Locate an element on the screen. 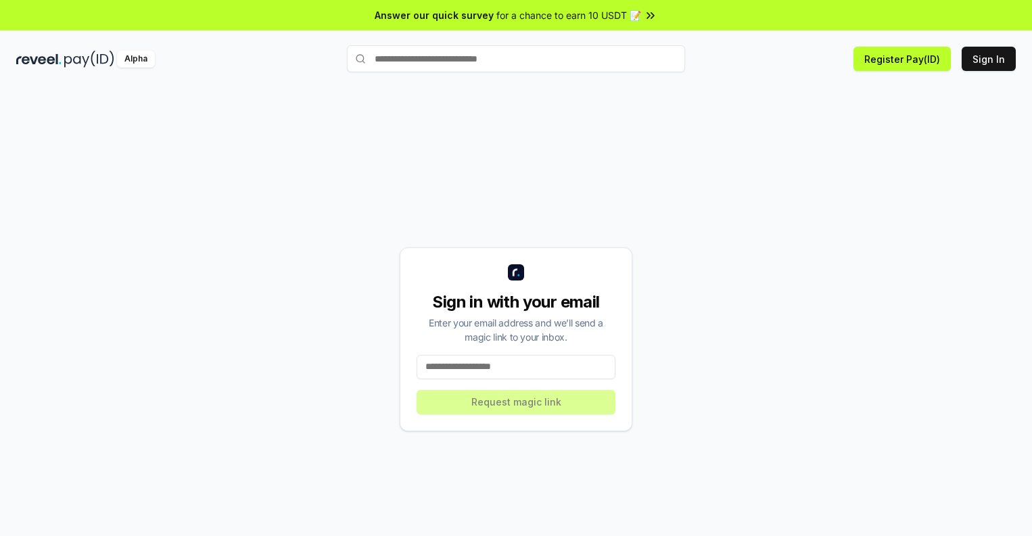 The image size is (1032, 536). div: Enter your email address and we’ll send a magic link to your inbox. is located at coordinates (516, 330).